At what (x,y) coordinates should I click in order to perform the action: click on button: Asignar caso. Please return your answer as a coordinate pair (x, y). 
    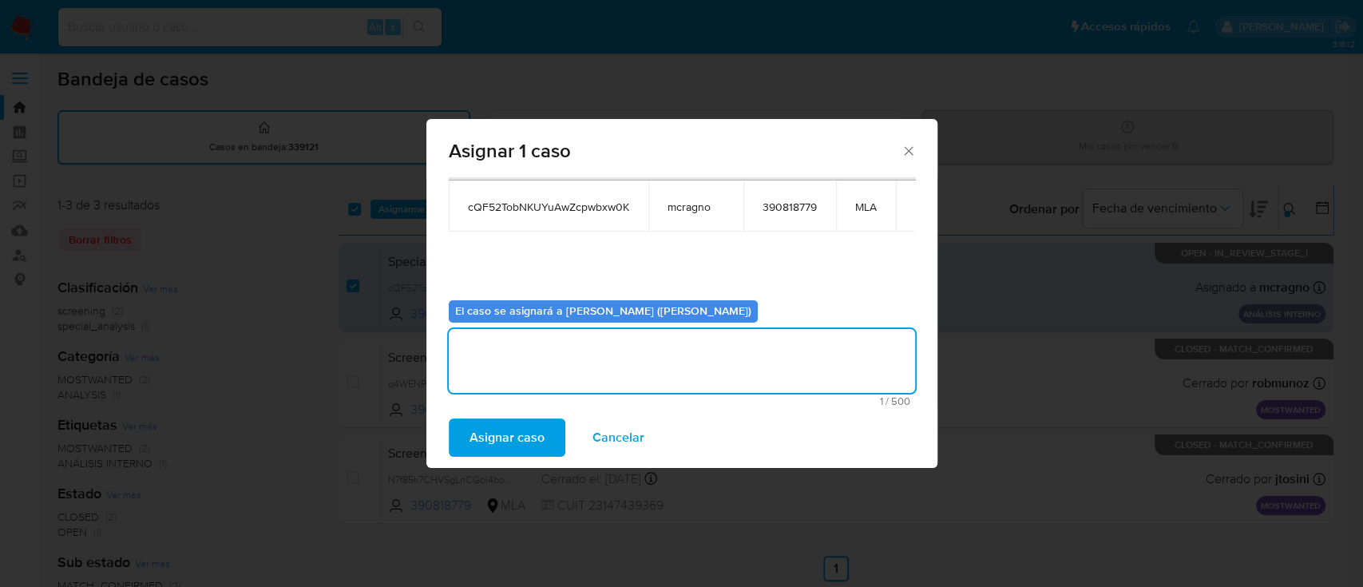
    Looking at the image, I should click on (507, 438).